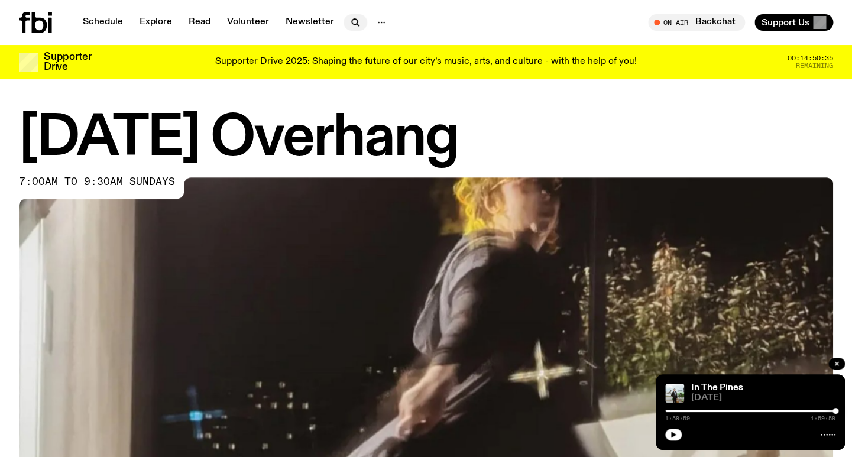 This screenshot has width=852, height=457. I want to click on a: Schedule, so click(103, 22).